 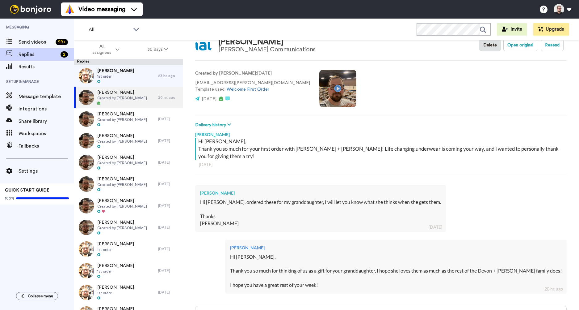 What do you see at coordinates (512, 29) in the screenshot?
I see `a: Invite` at bounding box center [512, 29].